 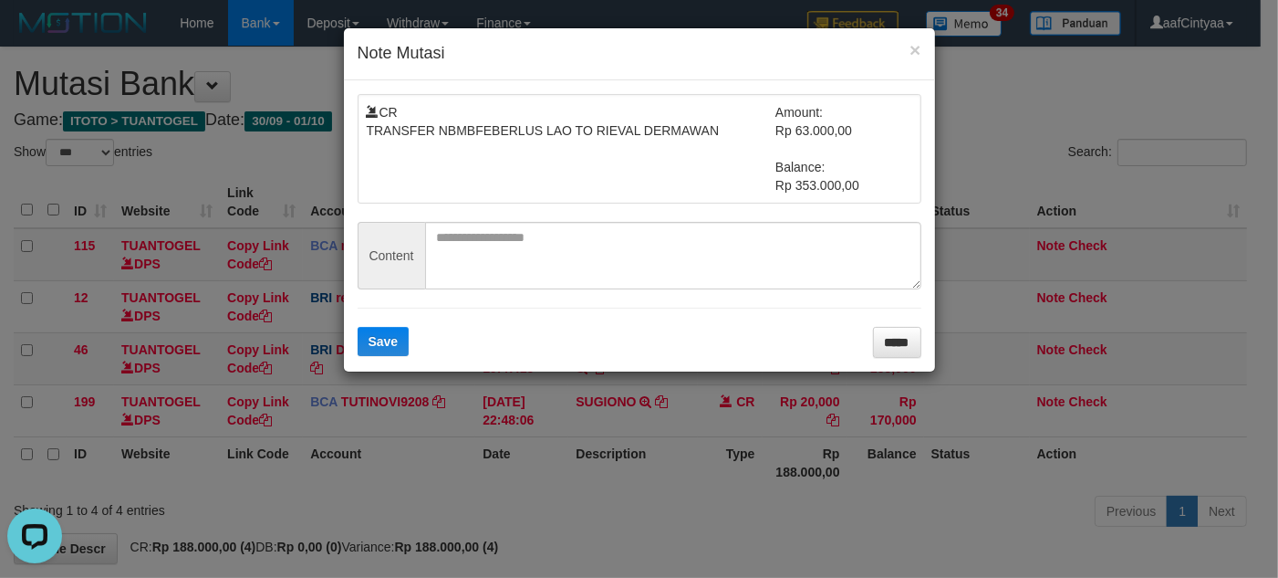 I want to click on button: Open LiveChat chat widget, so click(x=35, y=35).